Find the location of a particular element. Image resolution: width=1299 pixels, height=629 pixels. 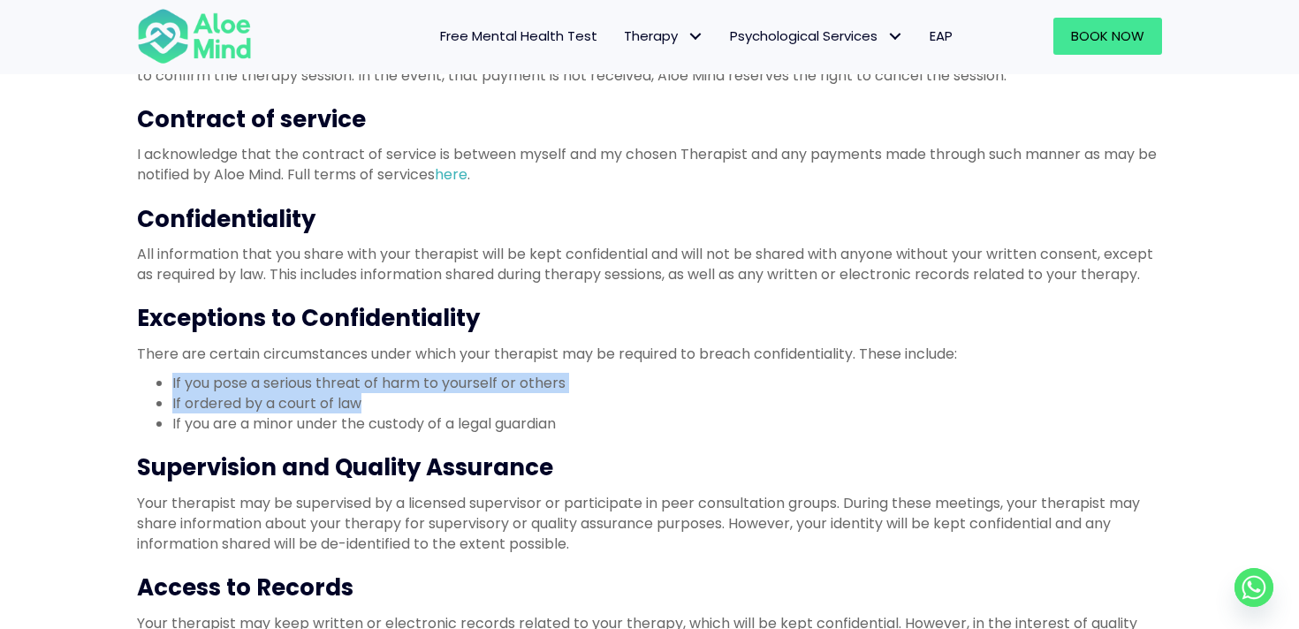

span: EAP is located at coordinates (941, 35).